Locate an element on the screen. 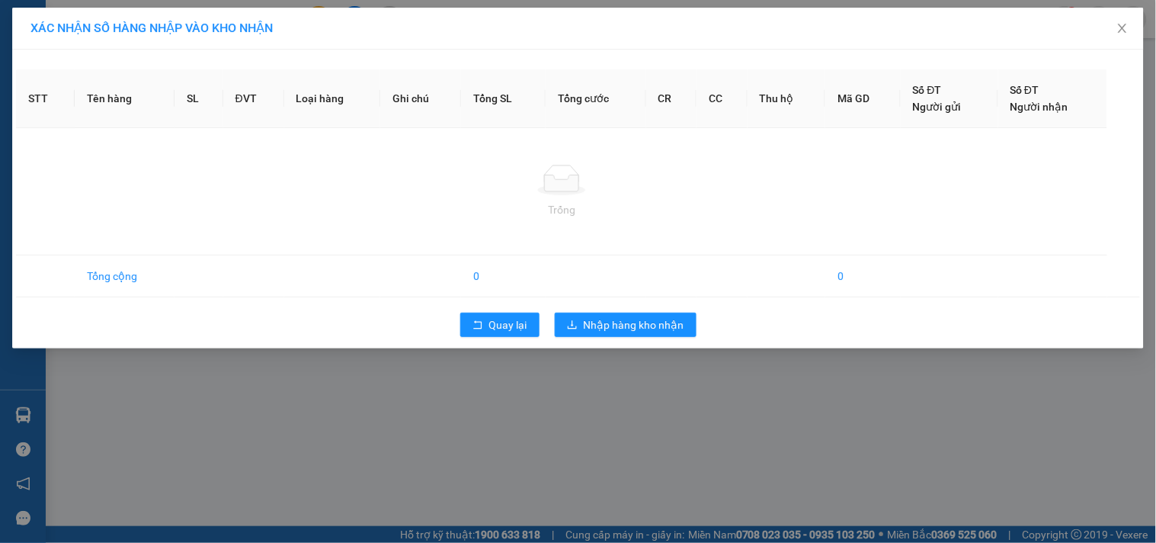 The height and width of the screenshot is (543, 1156). th: ĐVT is located at coordinates (254, 98).